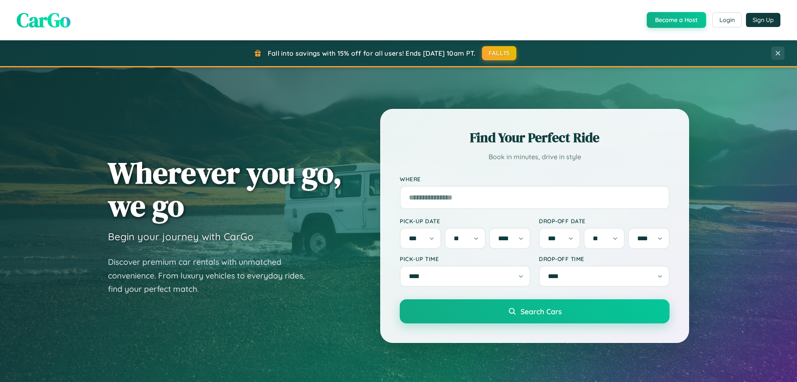  I want to click on h2: Find Your Perfect Ride, so click(535, 137).